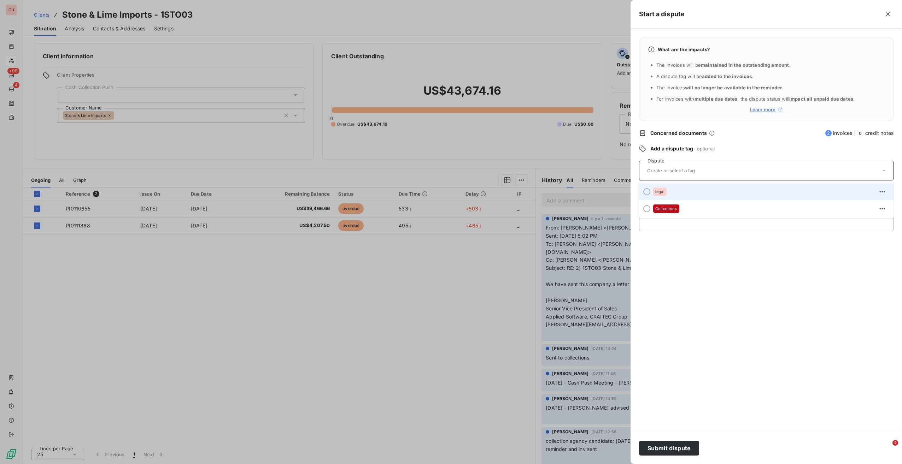 Image resolution: width=902 pixels, height=464 pixels. What do you see at coordinates (733, 88) in the screenshot?
I see `span: will no longer be available in the reminder` at bounding box center [733, 88].